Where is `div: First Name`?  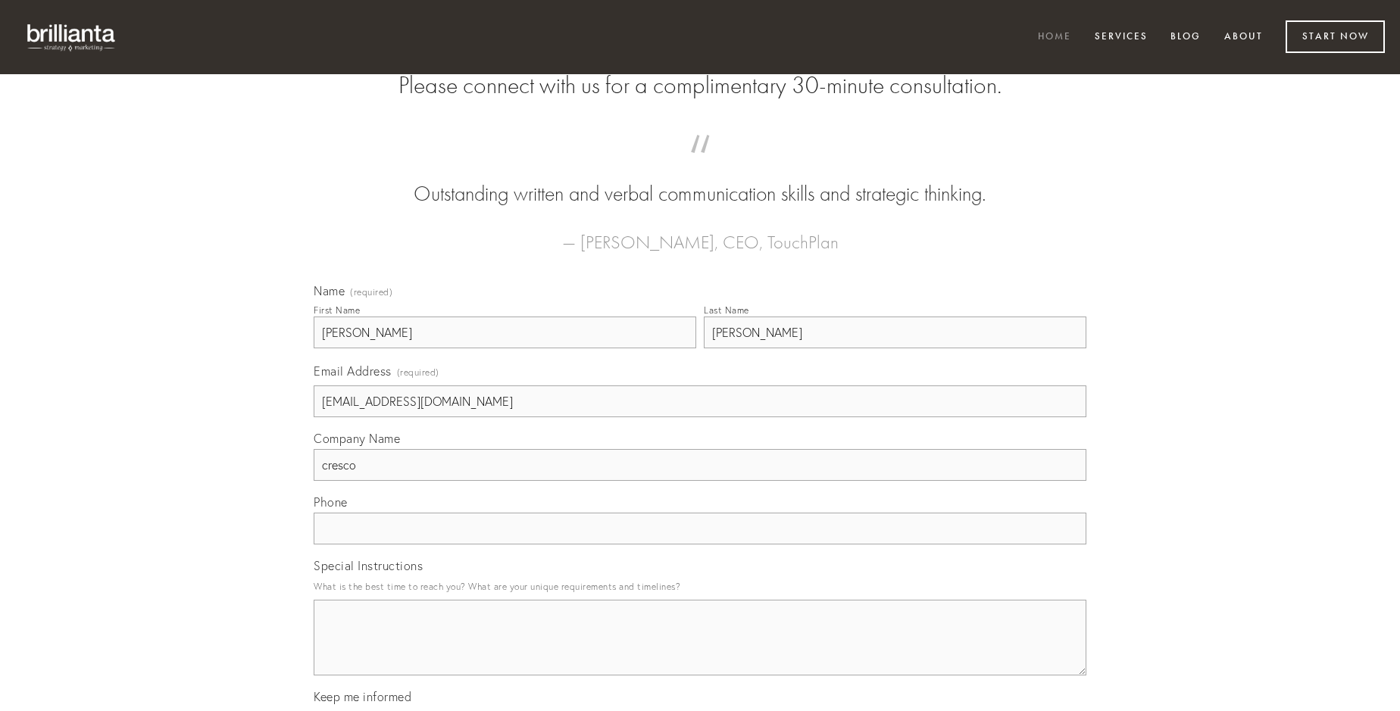
div: First Name is located at coordinates (336, 310).